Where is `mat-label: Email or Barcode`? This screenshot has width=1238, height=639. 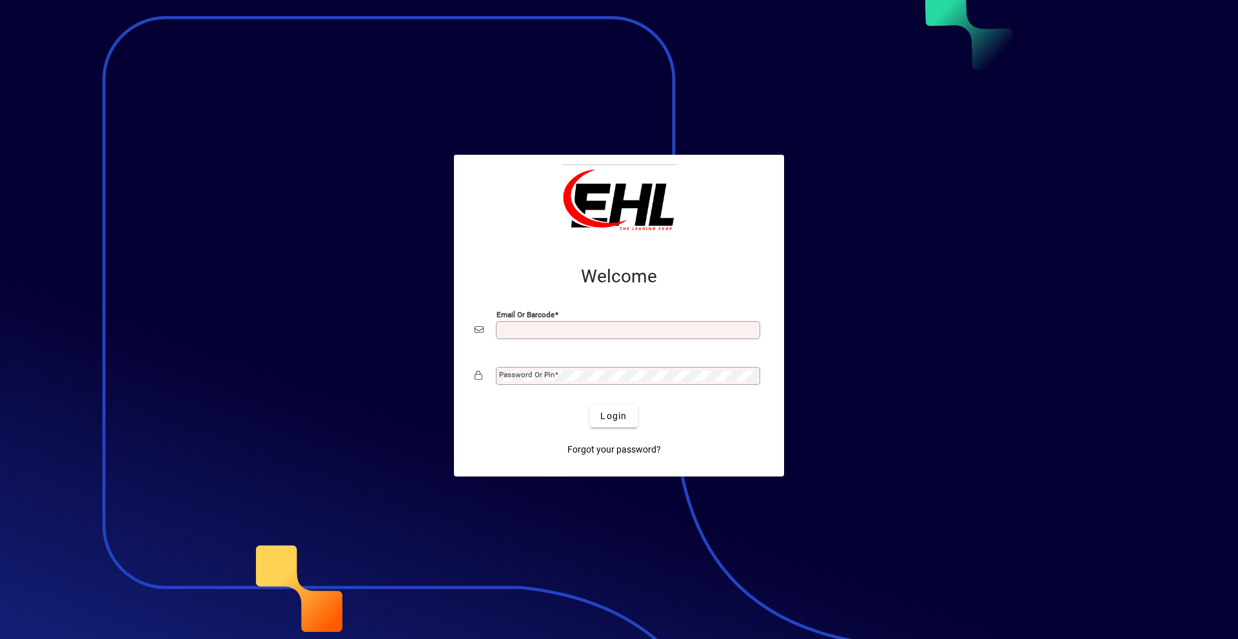
mat-label: Email or Barcode is located at coordinates (526, 315).